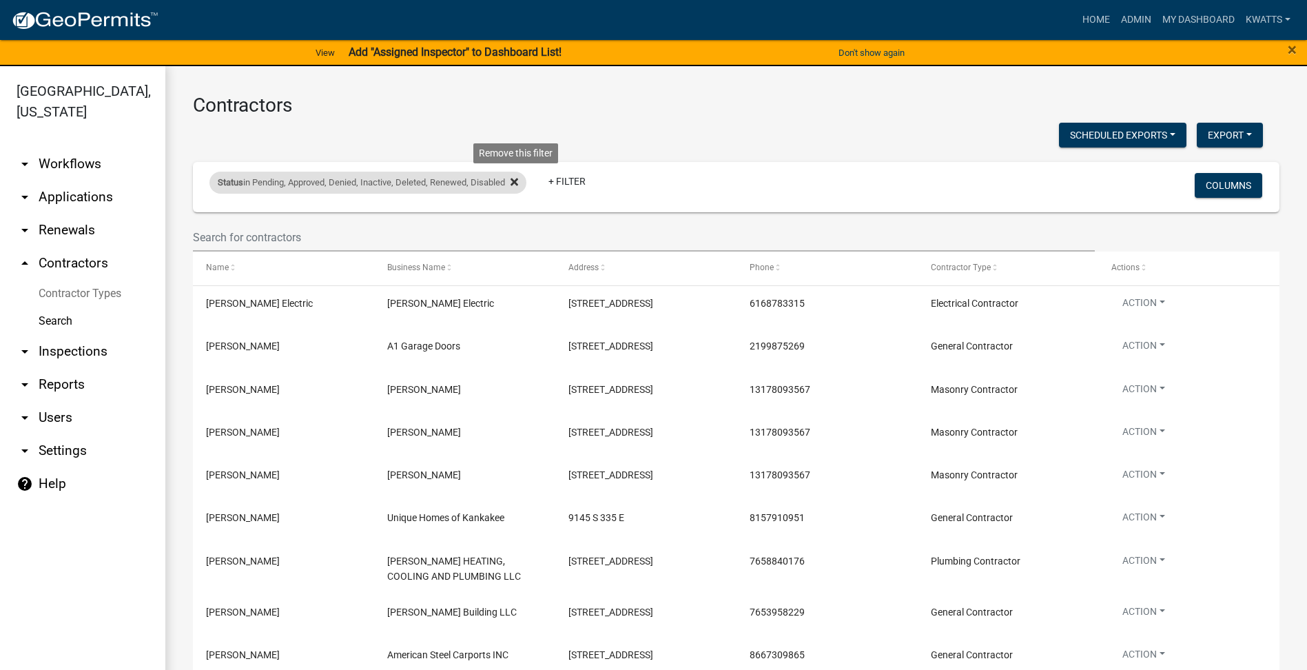 Image resolution: width=1307 pixels, height=670 pixels. Describe the element at coordinates (448, 655) in the screenshot. I see `span: American Steel Carports INC` at that location.